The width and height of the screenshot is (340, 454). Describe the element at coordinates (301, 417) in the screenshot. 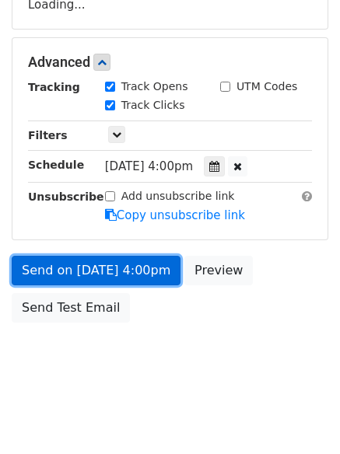

I see `div: Chat Widget` at that location.